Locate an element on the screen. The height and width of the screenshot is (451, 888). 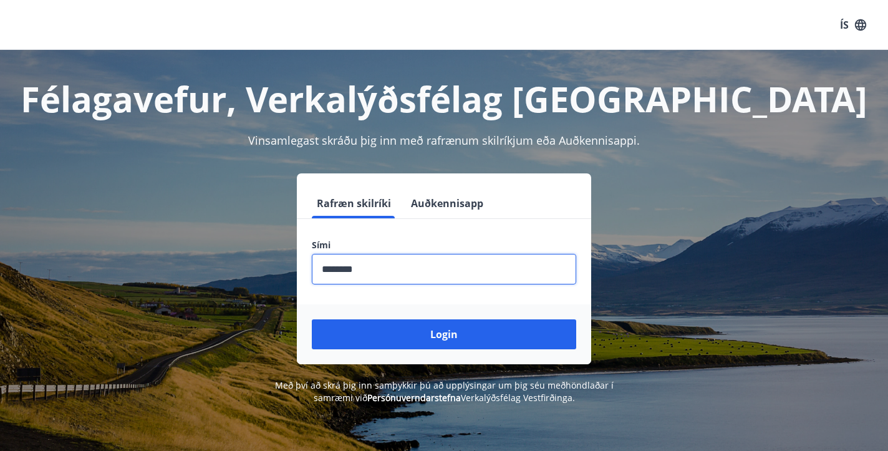
span: Vinsamlegast skráðu þig inn með rafrænum skilríkjum eða Auðkennisappi. is located at coordinates (444, 140).